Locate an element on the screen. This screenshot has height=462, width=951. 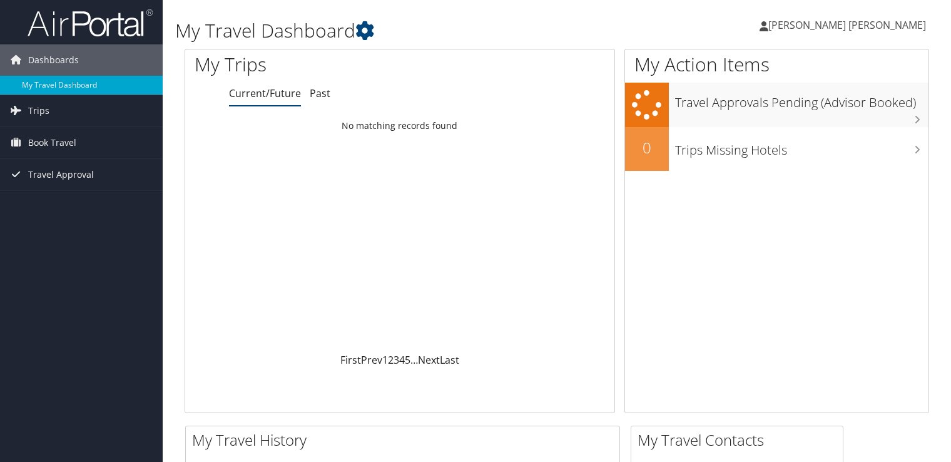
a: 3 is located at coordinates (396, 360).